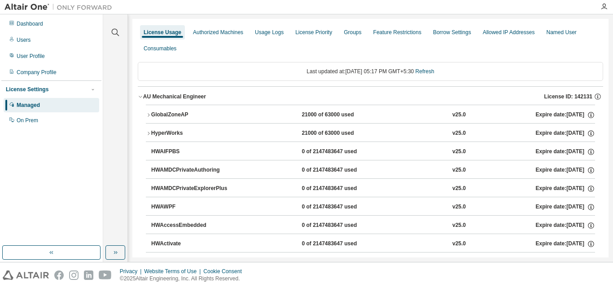  I want to click on div: HWActivate, so click(192, 244).